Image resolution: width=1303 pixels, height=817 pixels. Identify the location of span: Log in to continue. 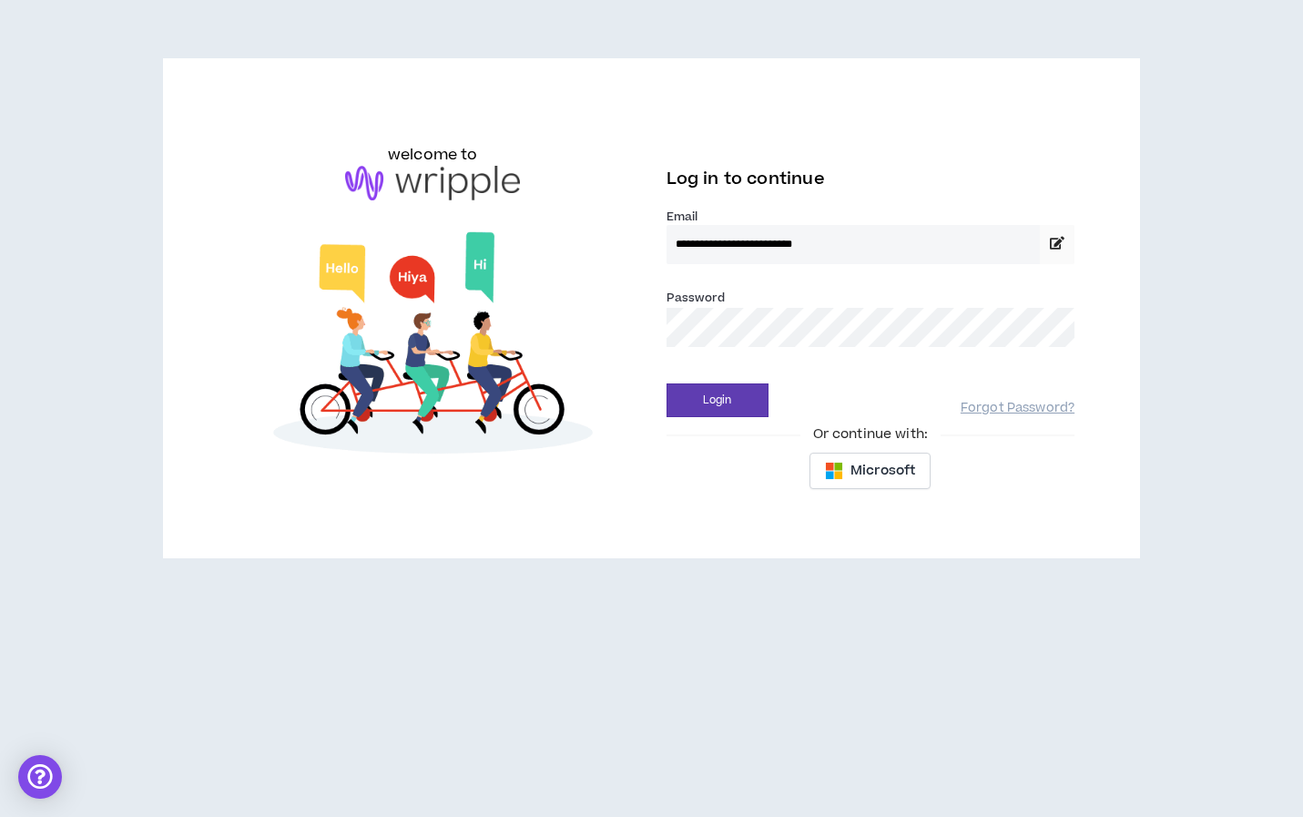
(746, 179).